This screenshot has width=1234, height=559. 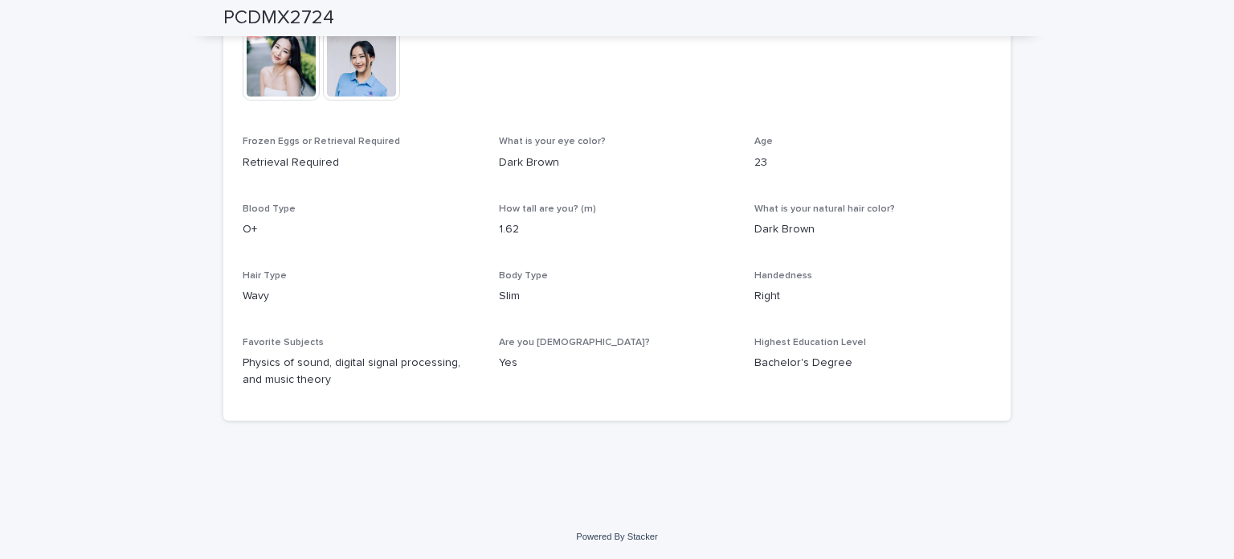 I want to click on p: O+, so click(x=361, y=229).